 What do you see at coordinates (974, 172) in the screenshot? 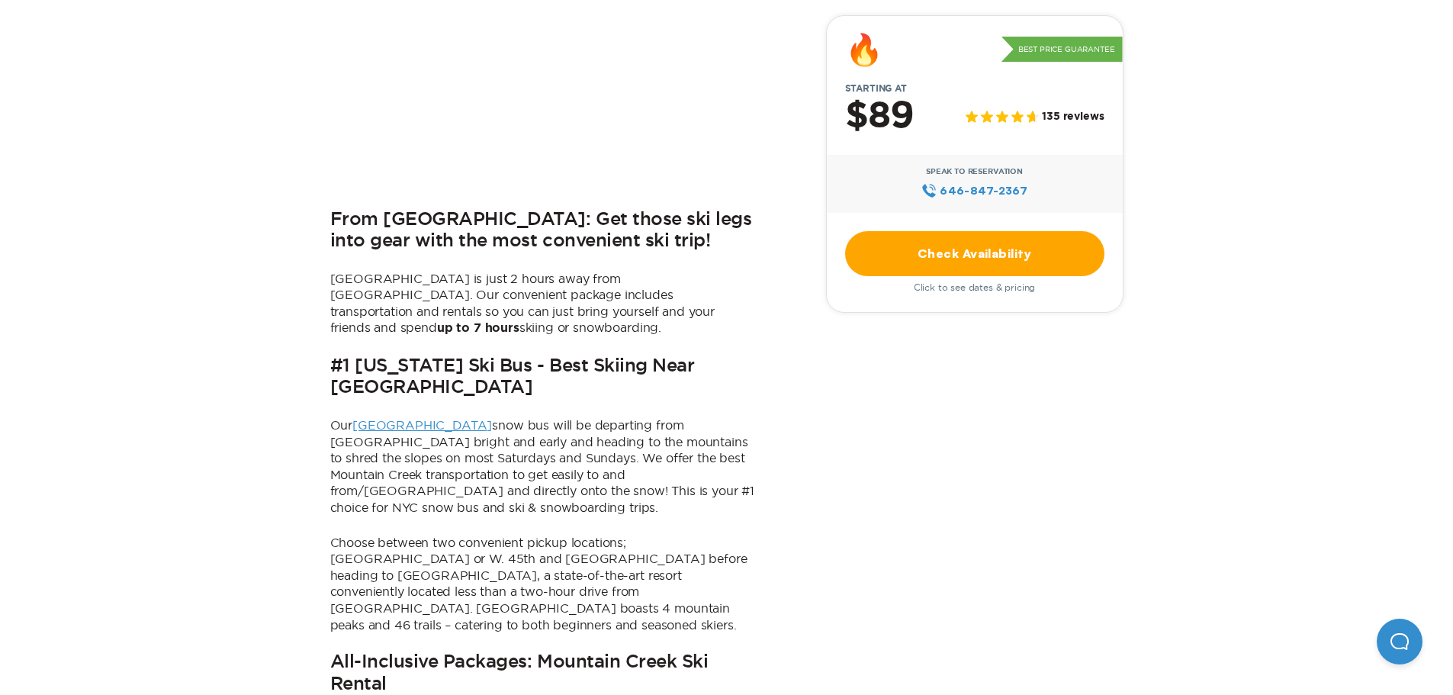
I see `span: Speak to Reservation` at bounding box center [974, 172].